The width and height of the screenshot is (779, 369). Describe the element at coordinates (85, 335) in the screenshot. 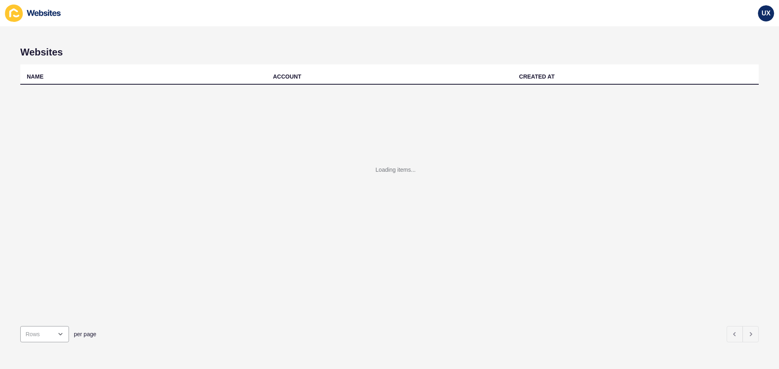

I see `span: per page` at that location.